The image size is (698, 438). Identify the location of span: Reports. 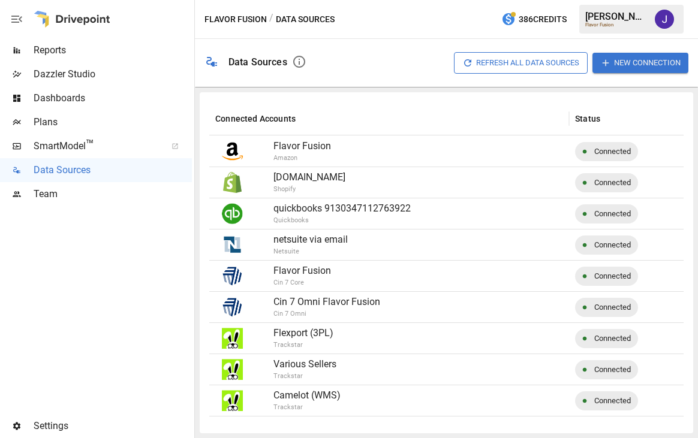
(113, 50).